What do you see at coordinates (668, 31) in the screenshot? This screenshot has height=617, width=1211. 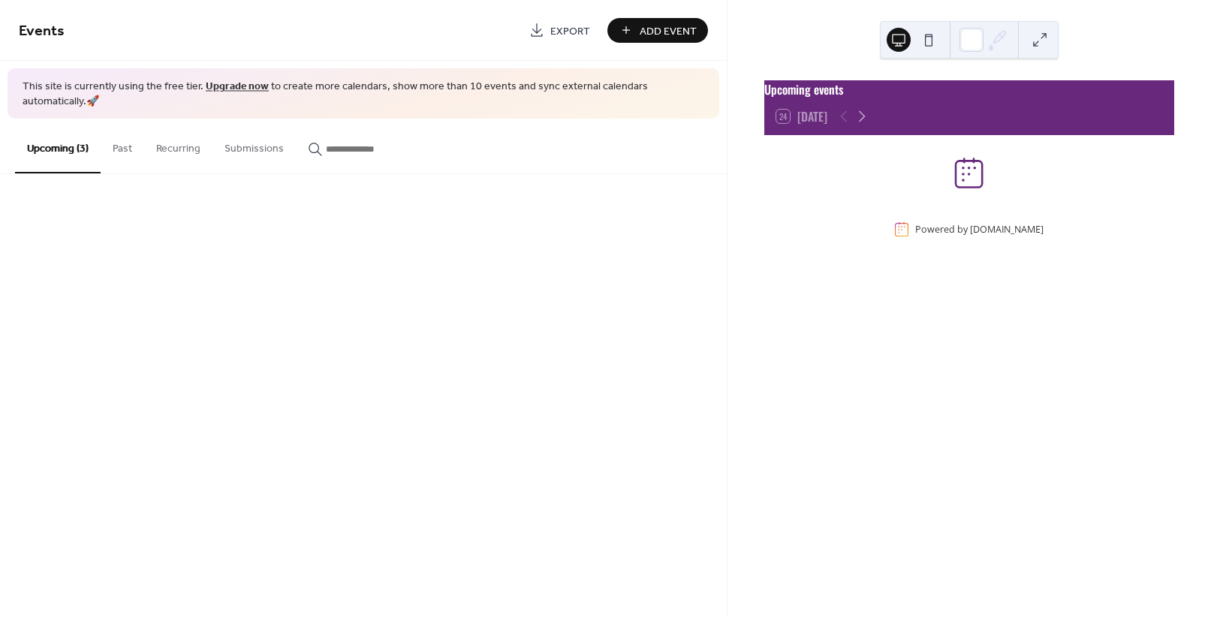 I see `span: Add Event` at bounding box center [668, 31].